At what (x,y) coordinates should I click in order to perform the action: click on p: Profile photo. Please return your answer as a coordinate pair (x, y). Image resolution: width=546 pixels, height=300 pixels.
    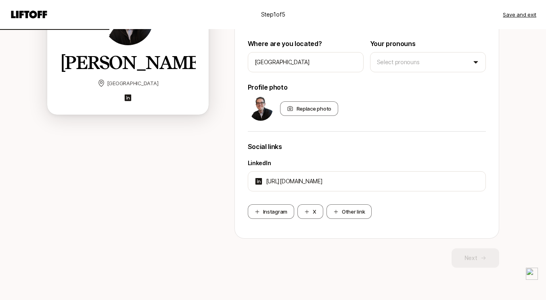
    Looking at the image, I should click on (367, 87).